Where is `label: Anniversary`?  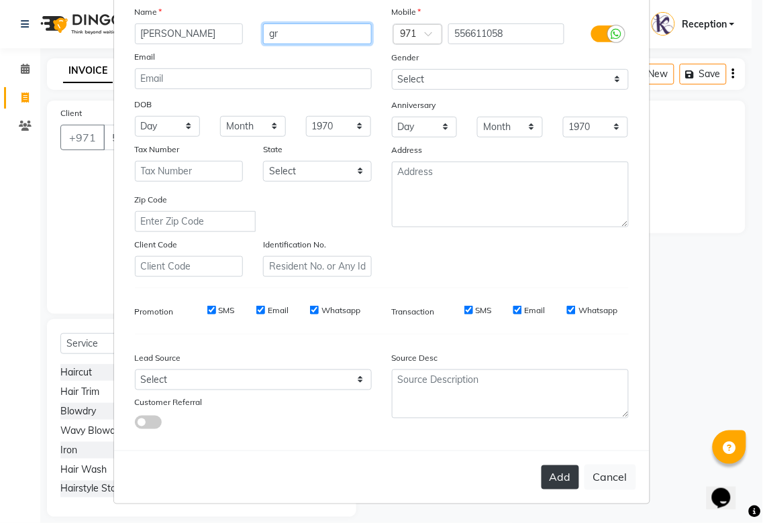 label: Anniversary is located at coordinates (414, 105).